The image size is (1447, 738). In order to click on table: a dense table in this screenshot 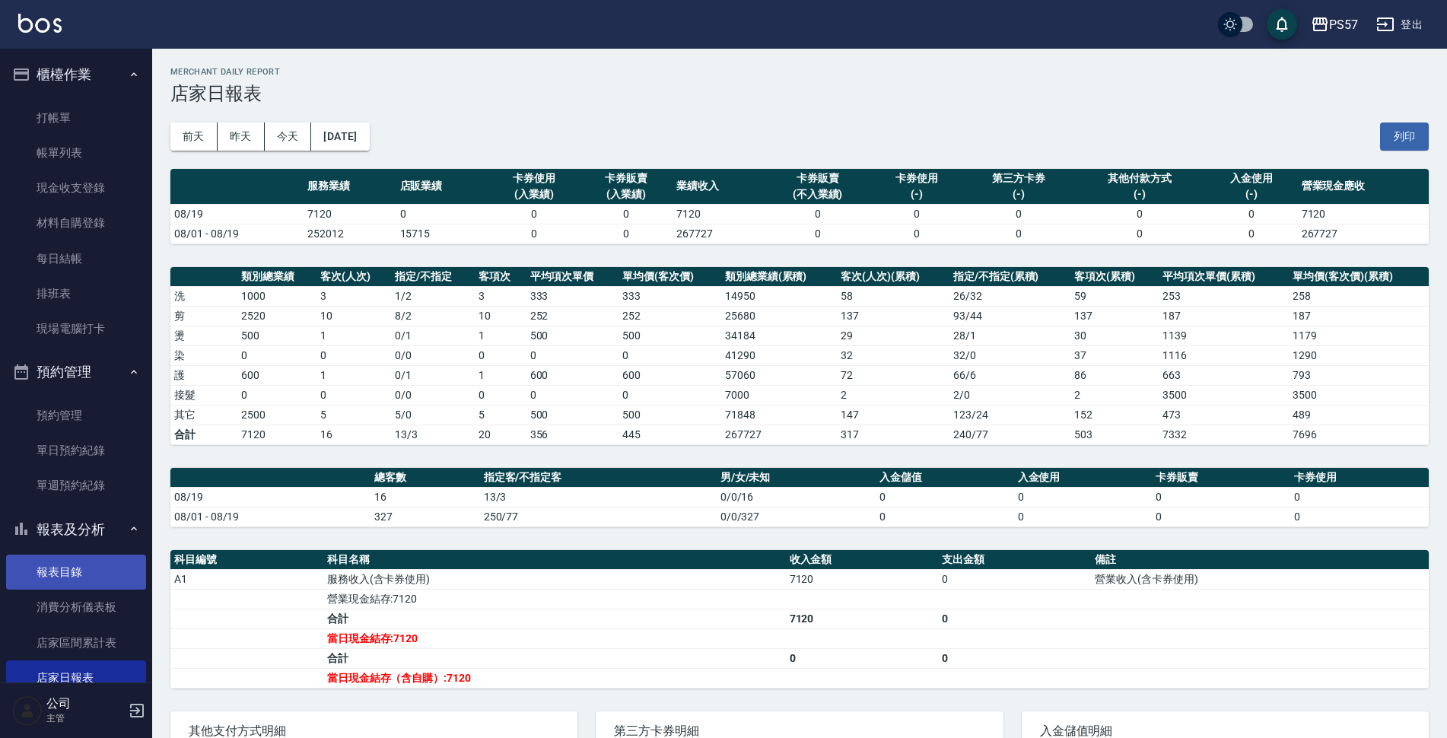, I will do `click(800, 498)`.